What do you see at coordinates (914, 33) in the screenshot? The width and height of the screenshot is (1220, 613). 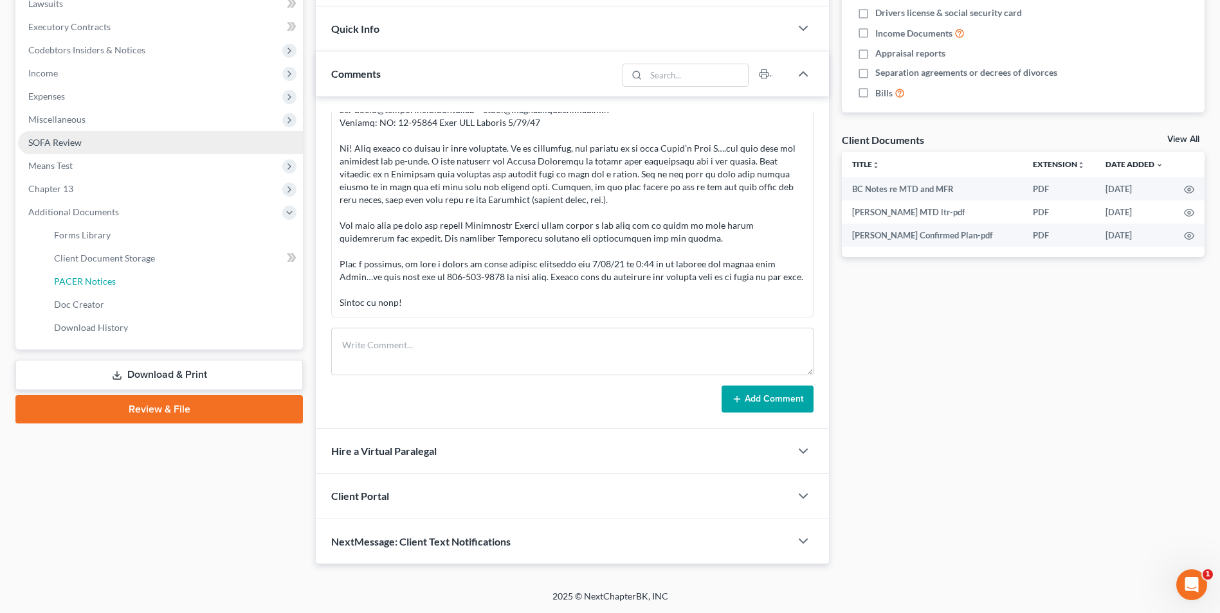 I see `span: Income Documents` at bounding box center [914, 33].